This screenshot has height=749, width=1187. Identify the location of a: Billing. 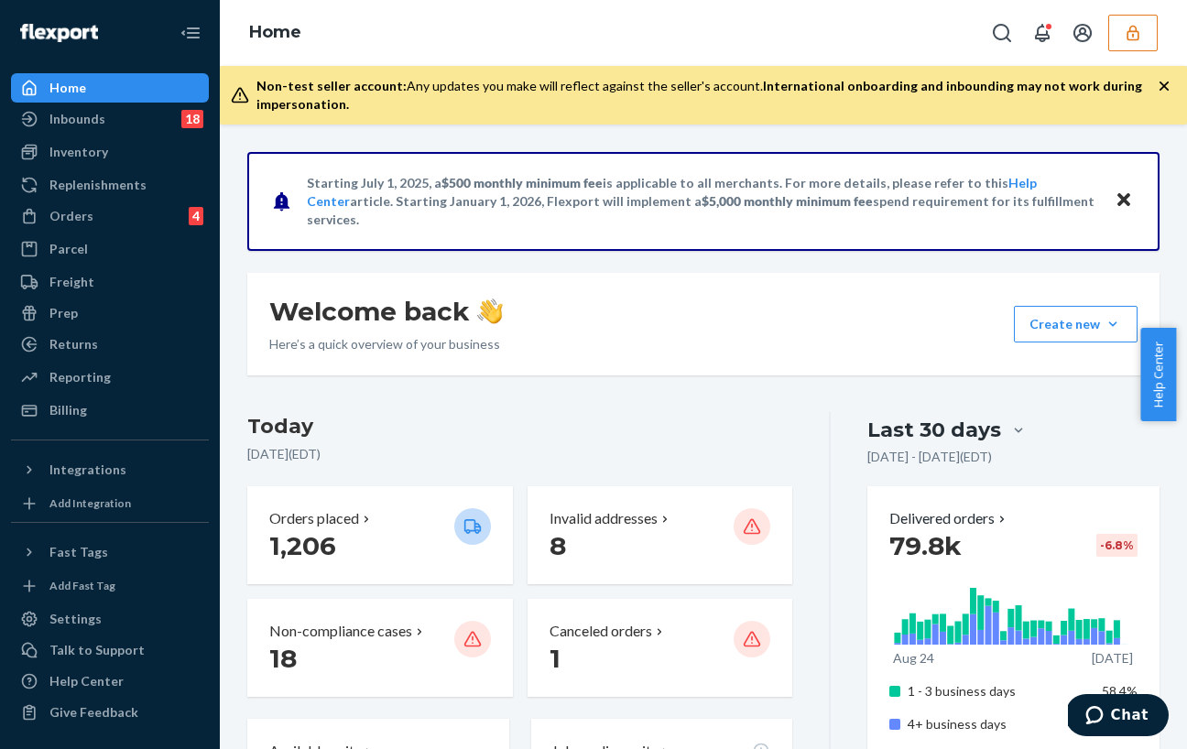
(110, 410).